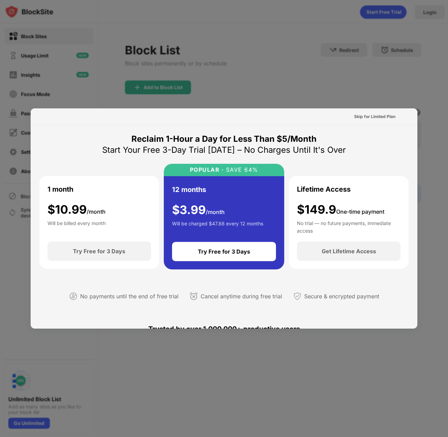 The height and width of the screenshot is (437, 448). What do you see at coordinates (349, 251) in the screenshot?
I see `div: Get Lifetime Access` at bounding box center [349, 251].